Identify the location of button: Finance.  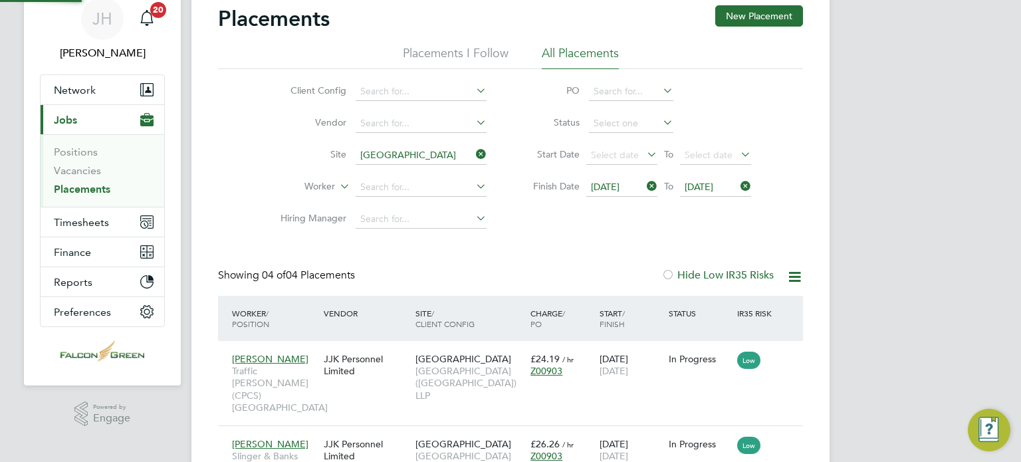
(102, 252).